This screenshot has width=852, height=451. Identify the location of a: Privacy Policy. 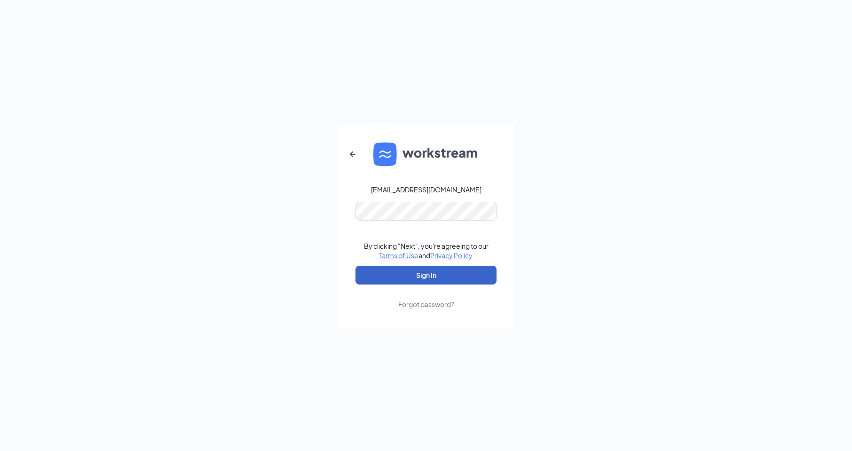
(451, 255).